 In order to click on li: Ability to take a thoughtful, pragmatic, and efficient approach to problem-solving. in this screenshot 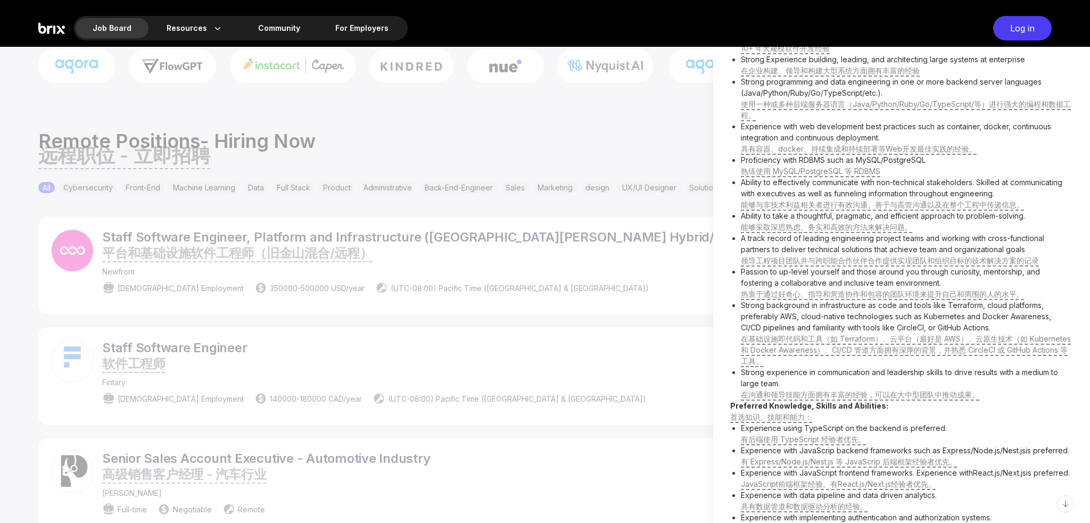, I will do `click(907, 221)`.